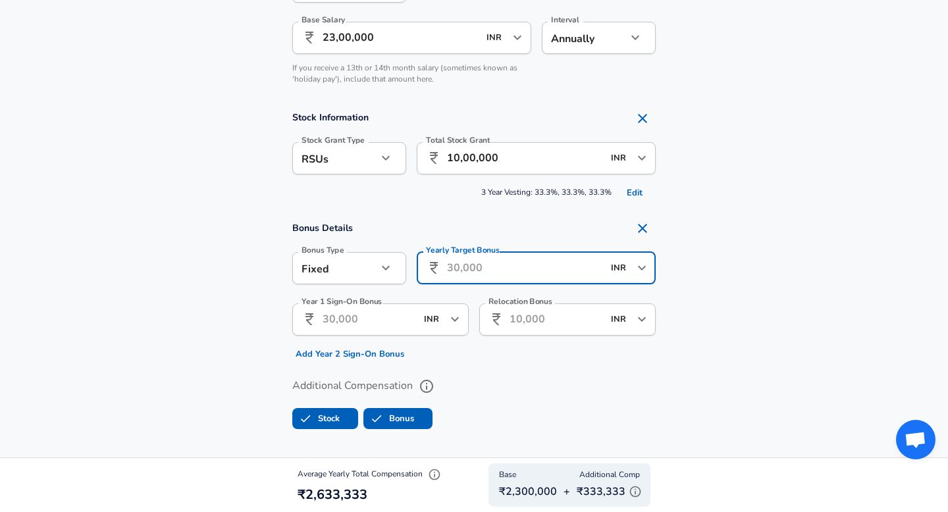  I want to click on p: If you receive a 13th or 14th month salary (sometimes known as 'holiday pay'), include that amoun..., so click(411, 74).